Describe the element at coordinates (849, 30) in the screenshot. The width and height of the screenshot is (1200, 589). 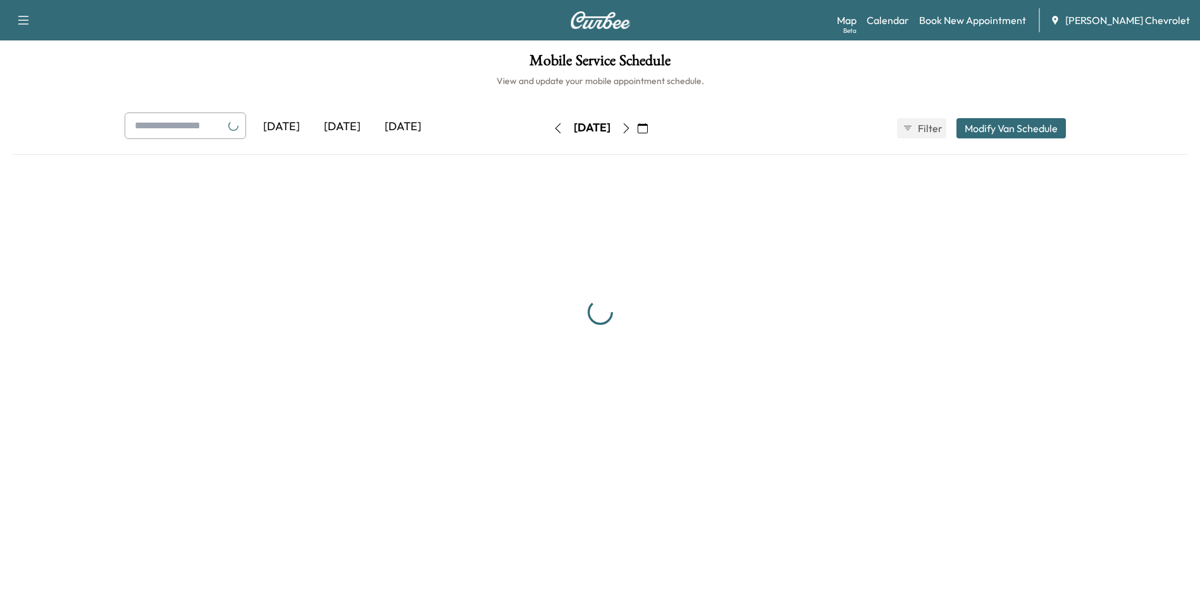
I see `div: Beta` at that location.